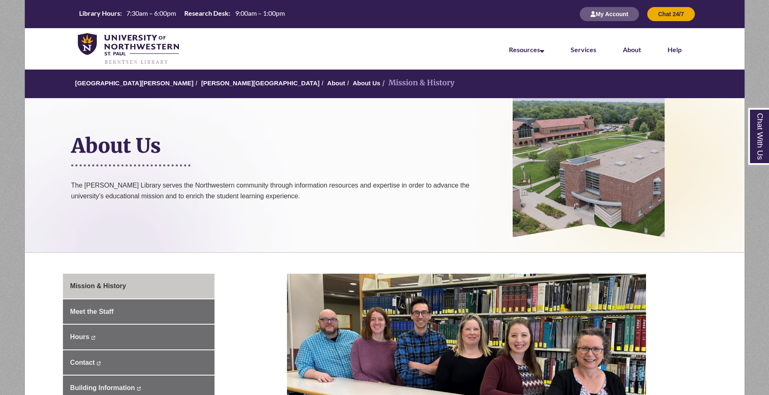 This screenshot has height=395, width=769. What do you see at coordinates (139, 337) in the screenshot?
I see `a: Hours` at bounding box center [139, 337].